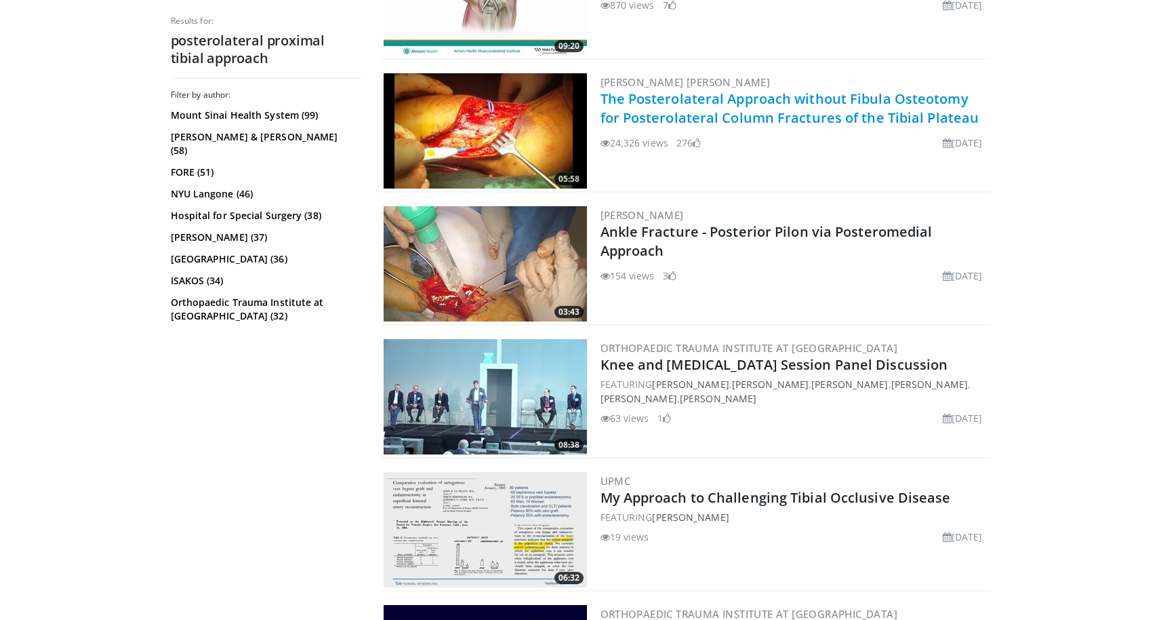 The image size is (1161, 620). Describe the element at coordinates (625, 418) in the screenshot. I see `li: 63 views` at that location.